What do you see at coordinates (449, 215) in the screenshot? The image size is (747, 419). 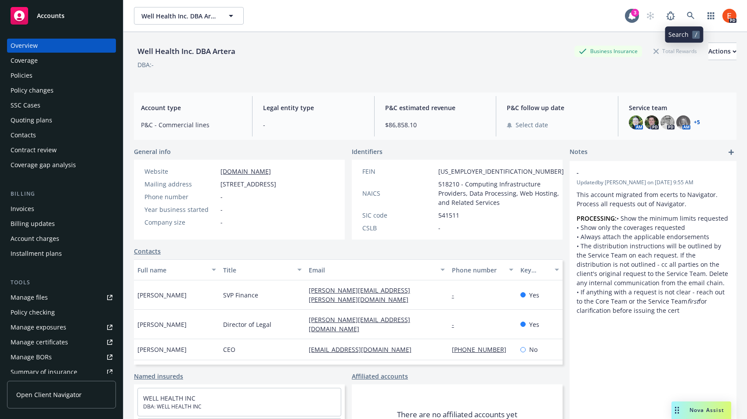 I see `span: 541511` at bounding box center [449, 215].